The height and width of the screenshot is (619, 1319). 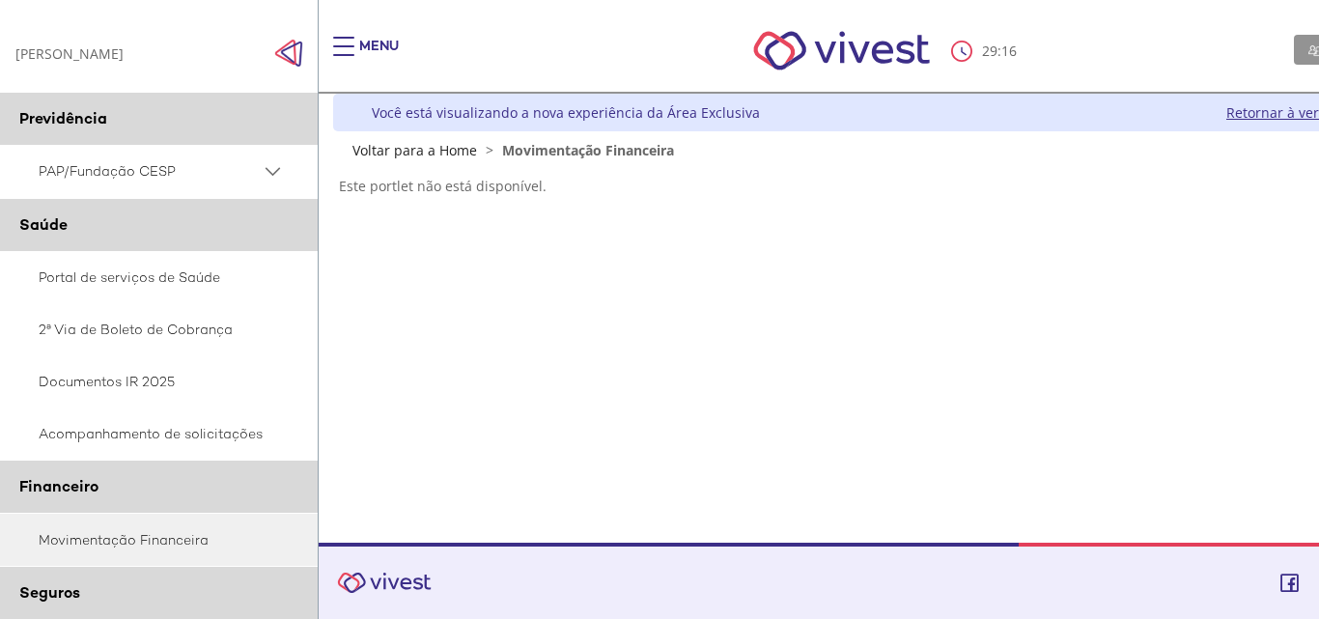 What do you see at coordinates (289, 53) in the screenshot?
I see `img: Fechar menu` at bounding box center [289, 53].